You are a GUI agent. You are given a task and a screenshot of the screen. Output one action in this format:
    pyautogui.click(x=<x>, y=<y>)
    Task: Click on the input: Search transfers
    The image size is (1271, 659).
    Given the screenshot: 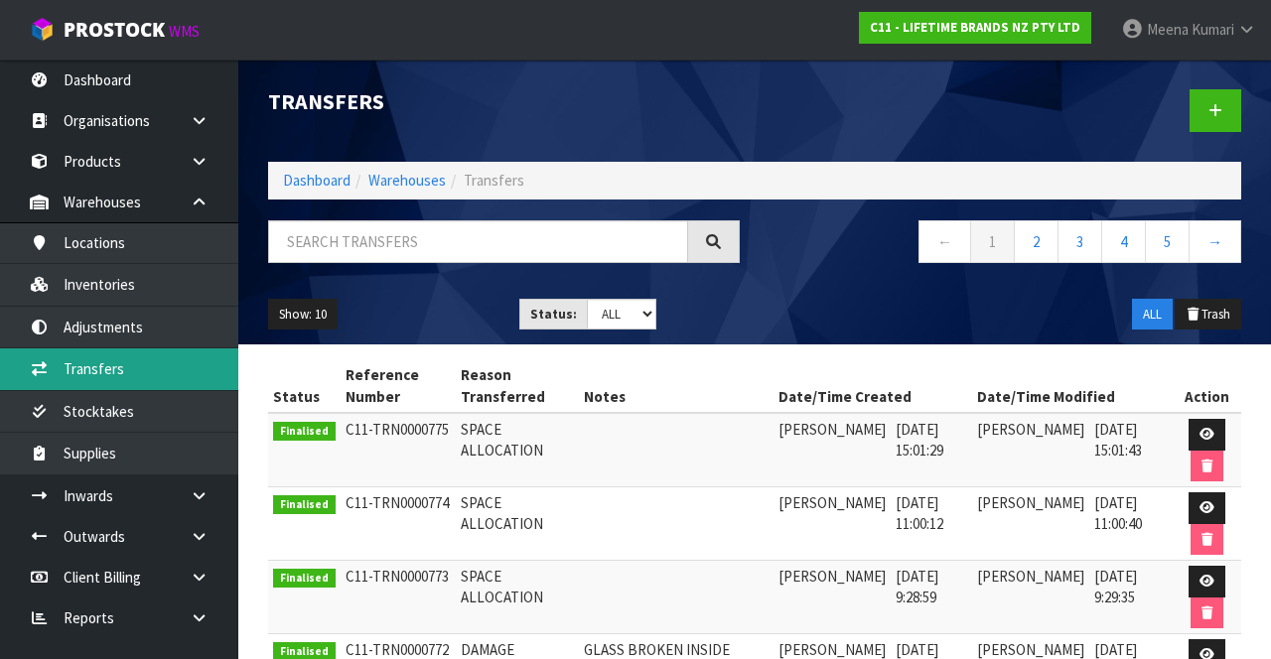 What is the action you would take?
    pyautogui.click(x=477, y=241)
    